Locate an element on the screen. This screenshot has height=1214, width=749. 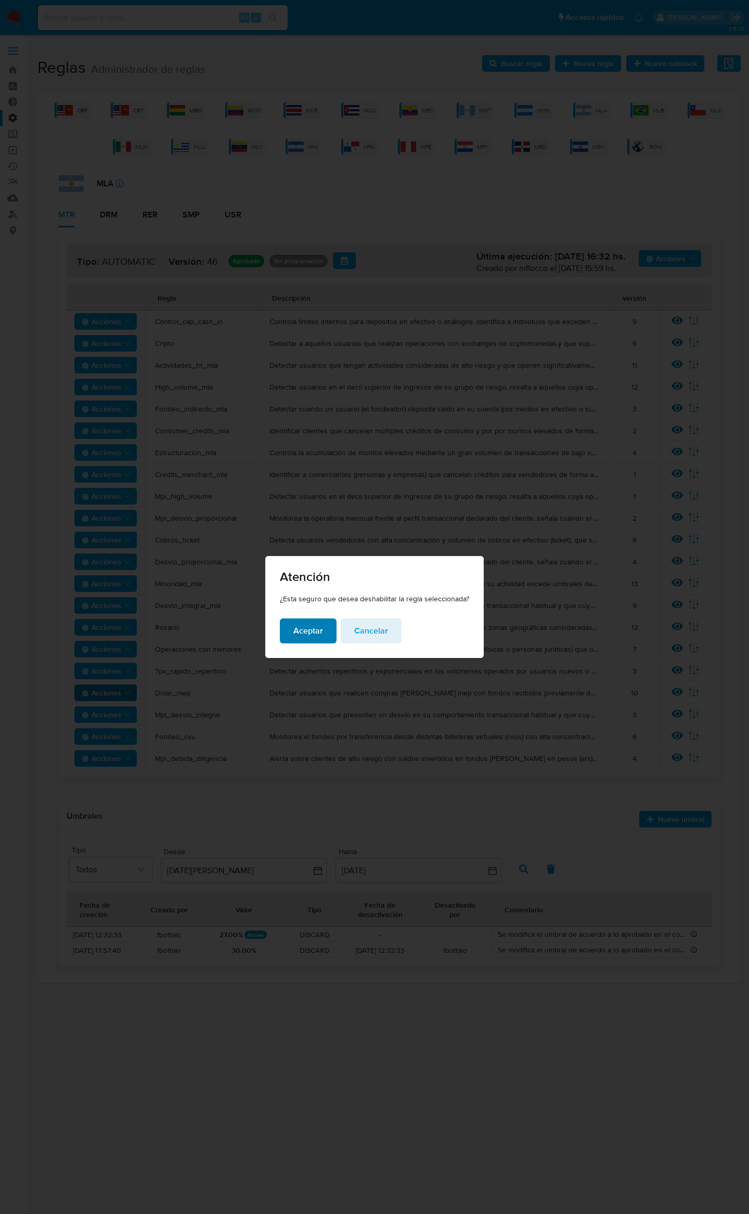
button: Aceptar is located at coordinates (308, 631).